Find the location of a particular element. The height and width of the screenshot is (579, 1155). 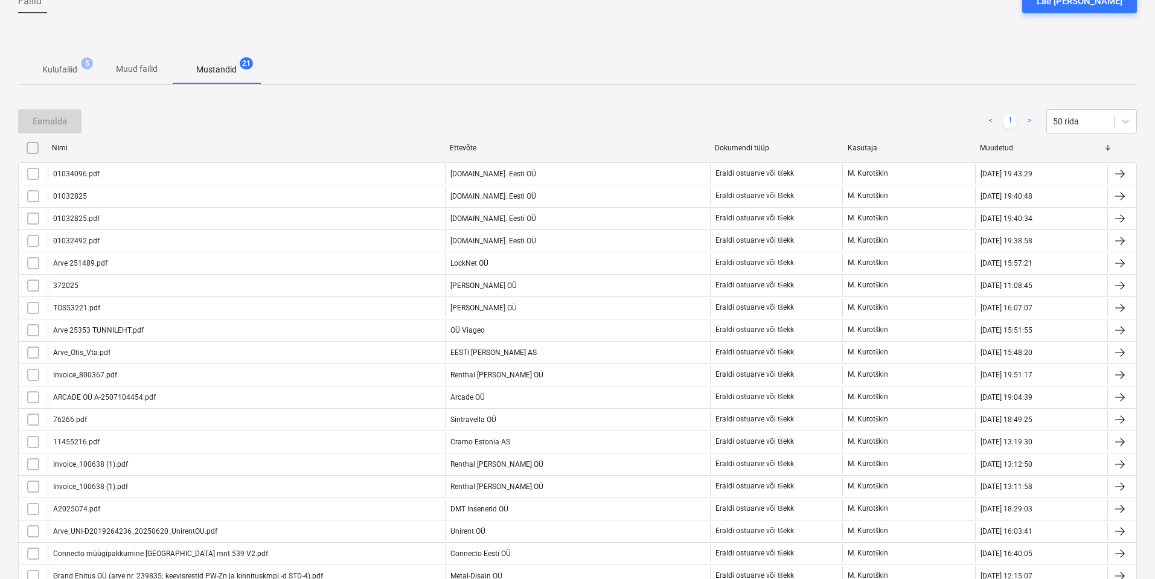

div: Arve_Otis_Vta.pdf is located at coordinates (81, 353).